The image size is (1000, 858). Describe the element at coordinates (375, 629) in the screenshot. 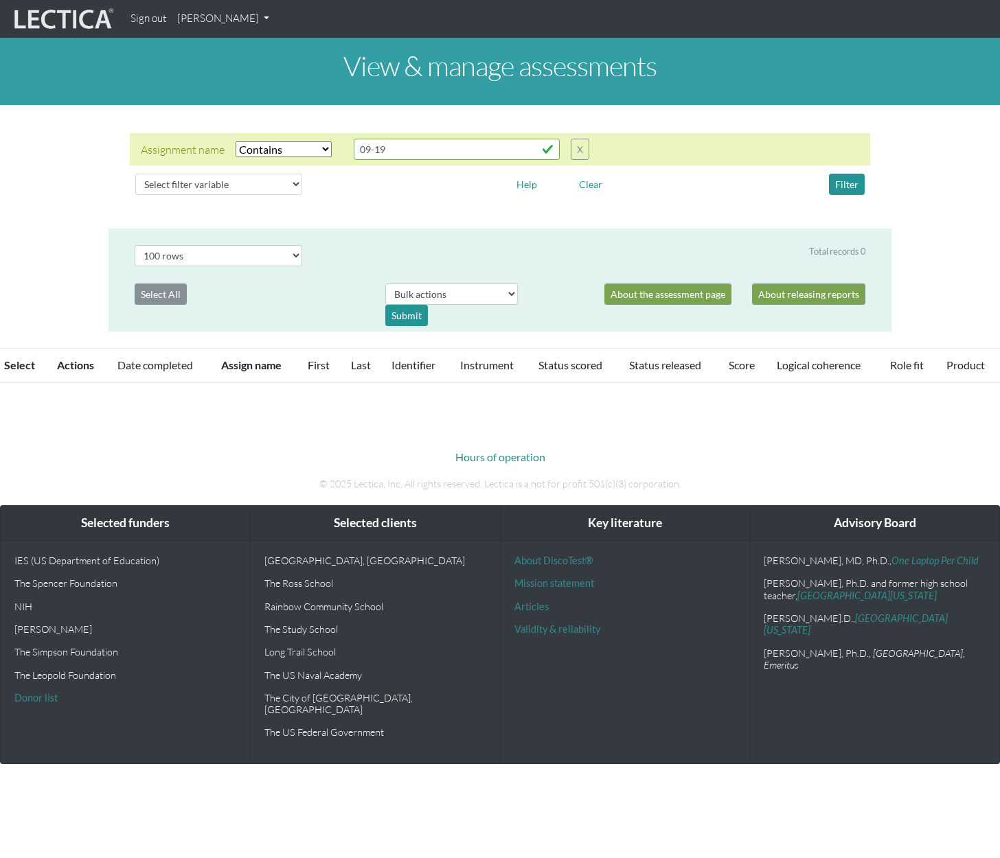

I see `p: The Study School` at that location.